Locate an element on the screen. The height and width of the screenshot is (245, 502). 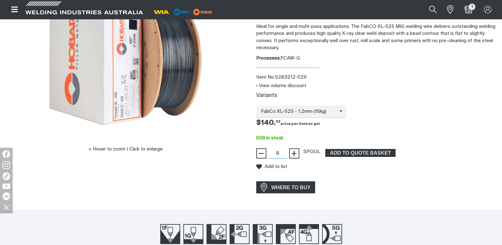
img: Facebook is located at coordinates (6, 154).